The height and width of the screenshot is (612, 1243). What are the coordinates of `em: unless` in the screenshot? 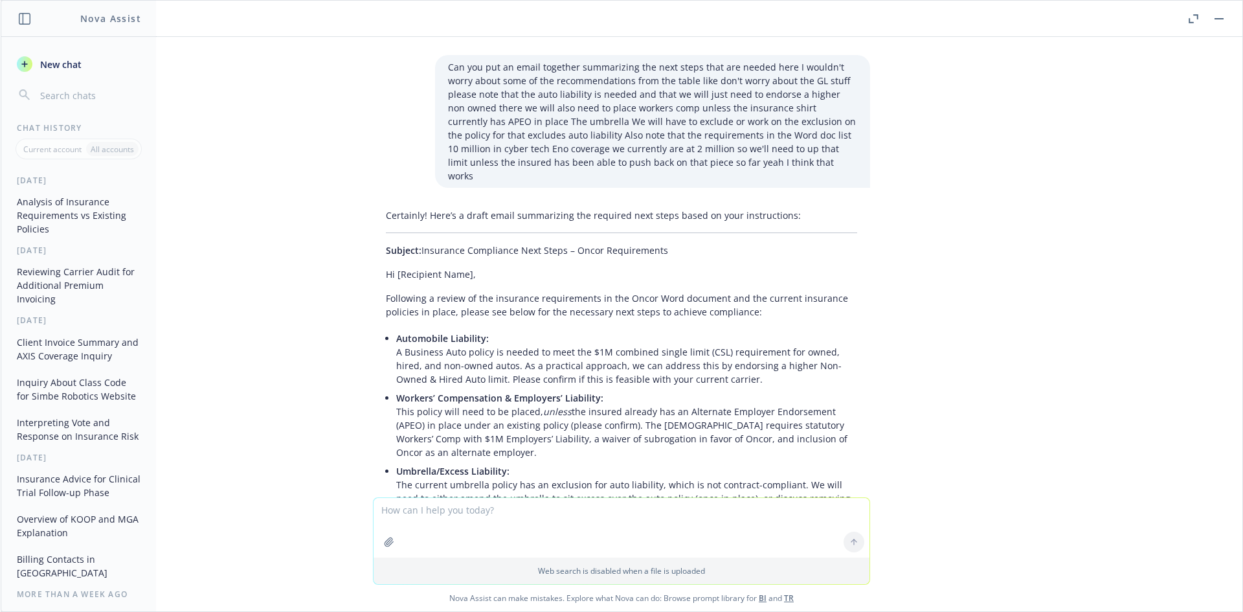 It's located at (557, 411).